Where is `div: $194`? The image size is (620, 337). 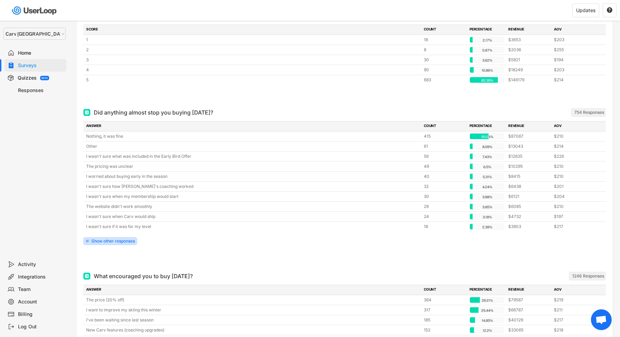 div: $194 is located at coordinates (574, 60).